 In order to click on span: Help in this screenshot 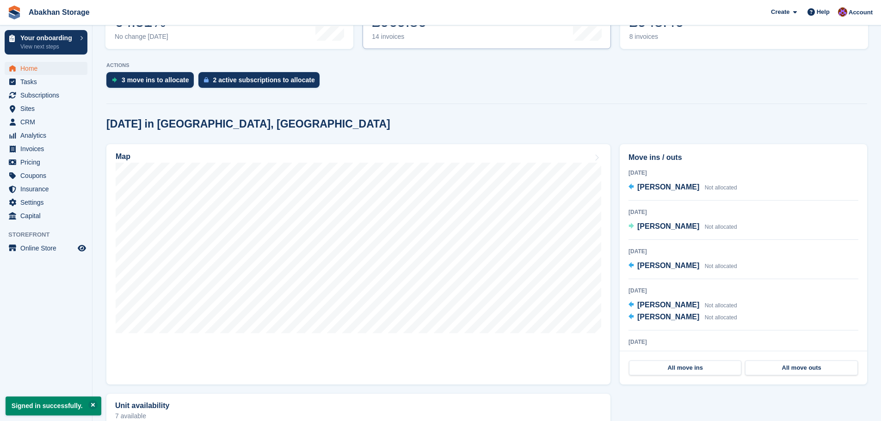, I will do `click(823, 12)`.